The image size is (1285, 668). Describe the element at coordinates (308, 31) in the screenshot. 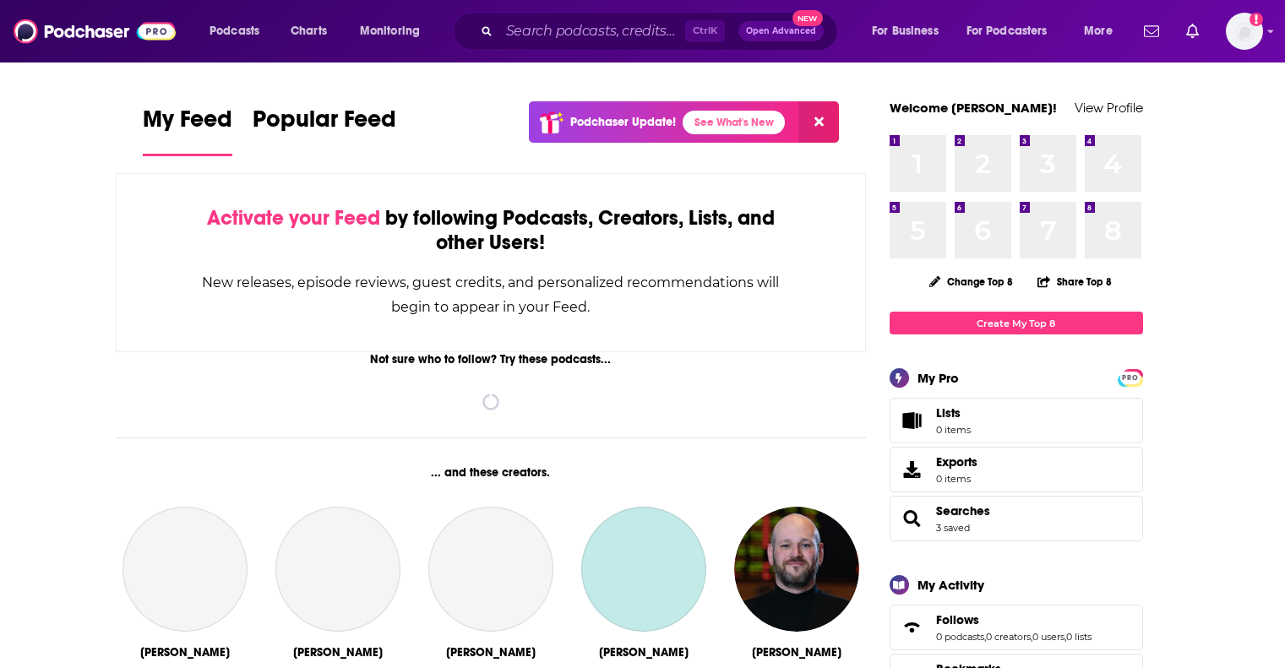

I see `span: Charts` at that location.